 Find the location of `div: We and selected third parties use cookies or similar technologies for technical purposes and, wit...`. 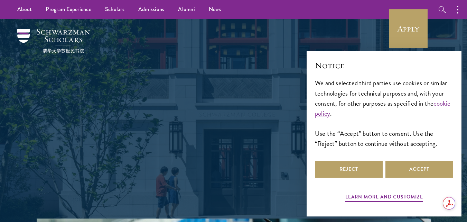

div: We and selected third parties use cookies or similar technologies for technical purposes and, wit... is located at coordinates (384, 113).